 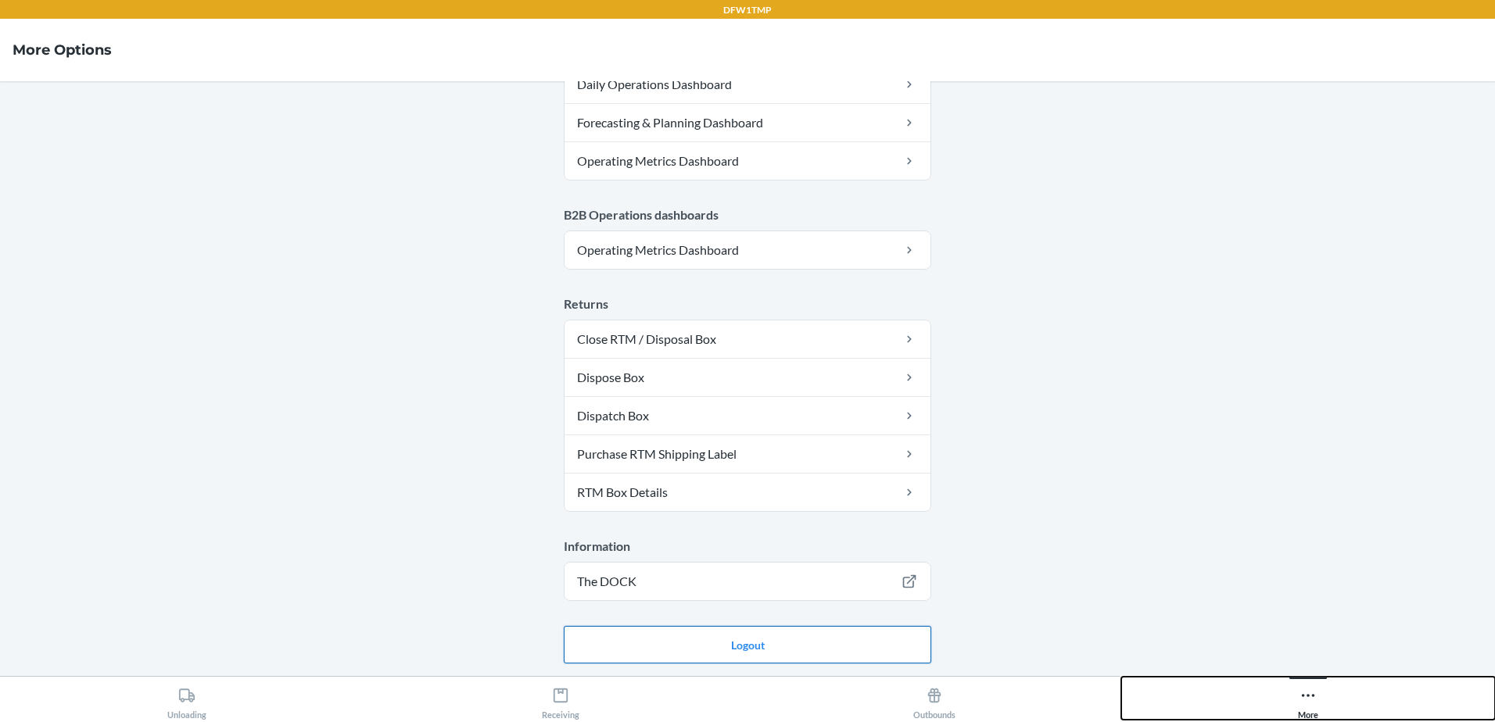 I want to click on a: RTM Box Details, so click(x=747, y=493).